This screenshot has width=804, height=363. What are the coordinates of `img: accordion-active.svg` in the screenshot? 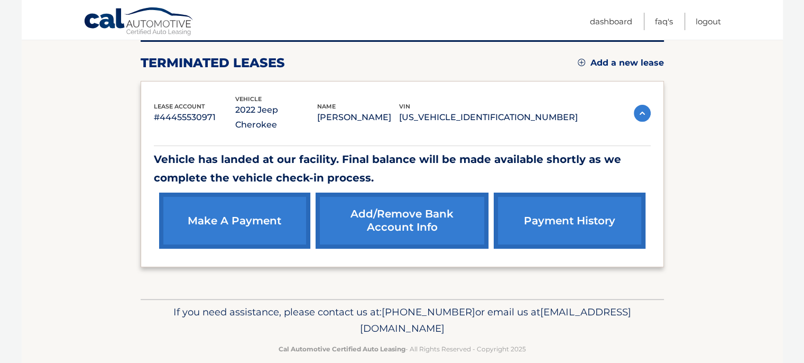 It's located at (643, 113).